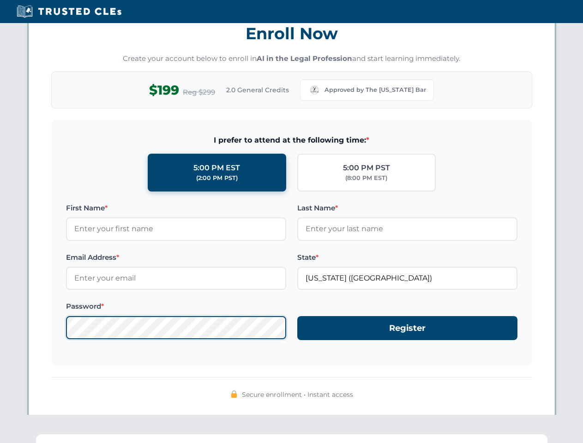 Image resolution: width=583 pixels, height=443 pixels. Describe the element at coordinates (164, 90) in the screenshot. I see `span: $199` at that location.